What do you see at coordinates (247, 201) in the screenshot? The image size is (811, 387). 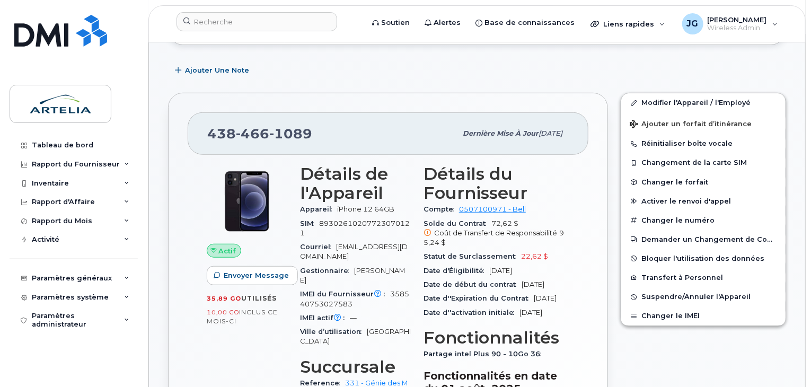 I see `img: iPhone_12.jpg` at bounding box center [247, 201].